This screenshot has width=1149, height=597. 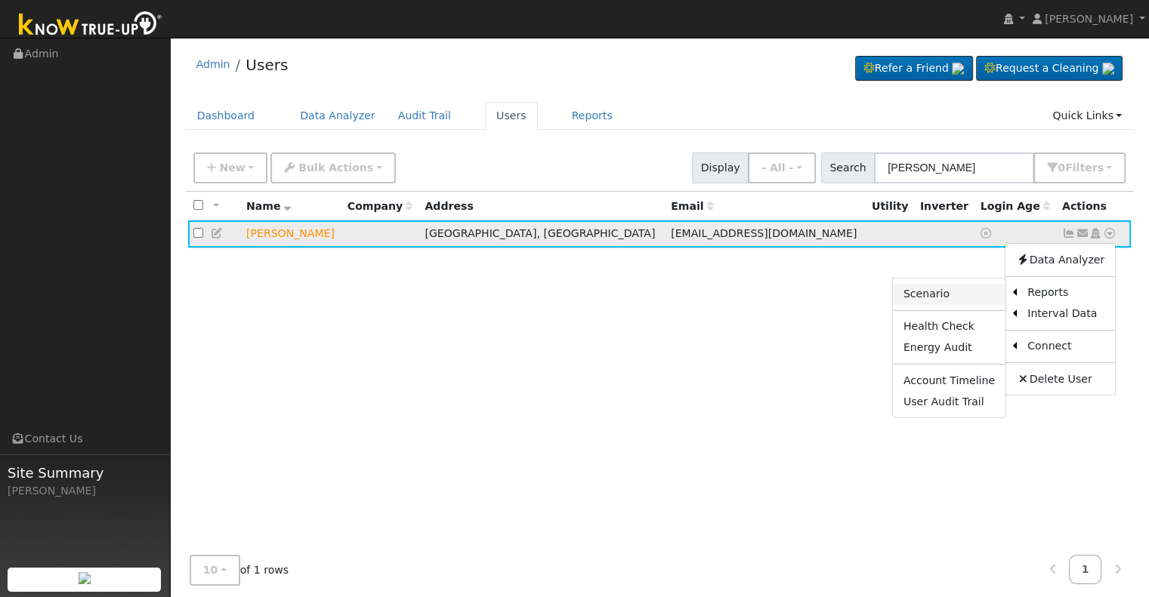 What do you see at coordinates (218, 233) in the screenshot?
I see `a: Edit User` at bounding box center [218, 233].